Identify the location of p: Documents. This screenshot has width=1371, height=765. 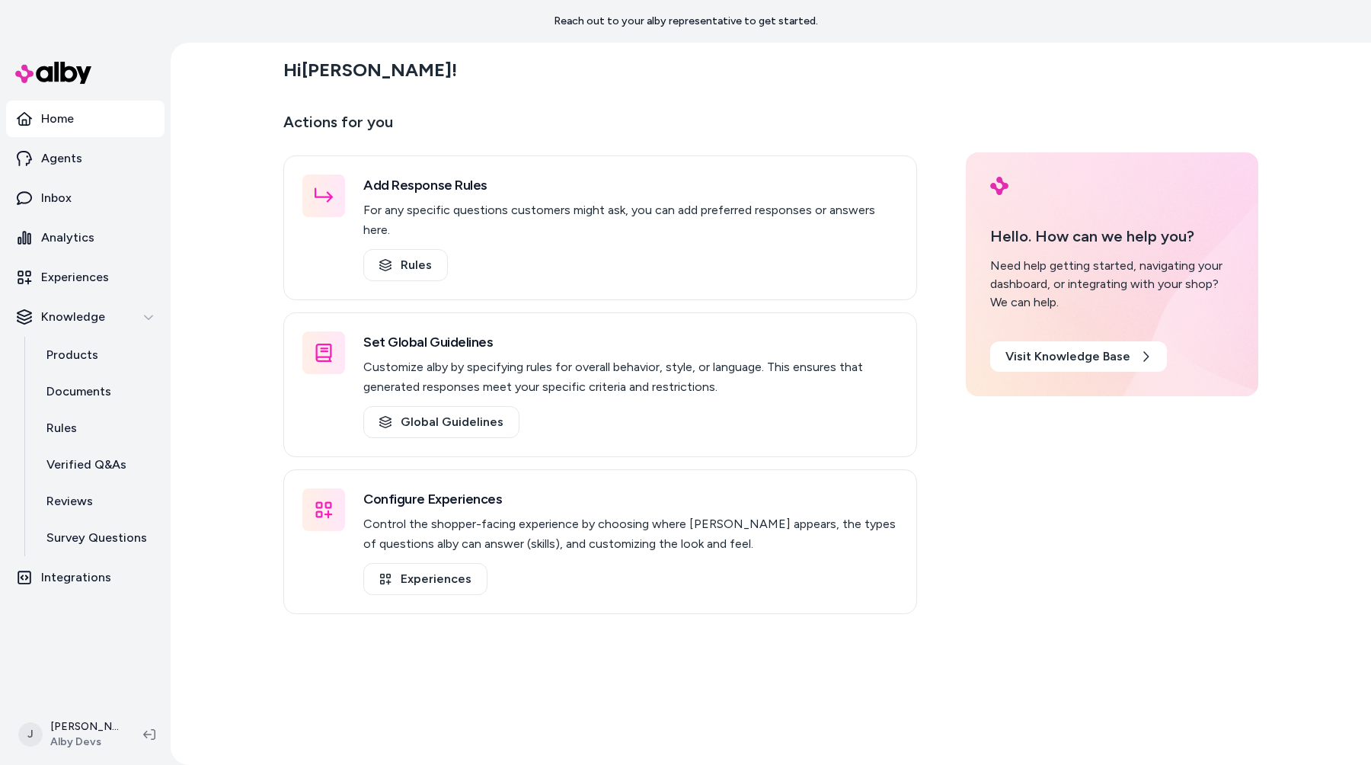
(78, 392).